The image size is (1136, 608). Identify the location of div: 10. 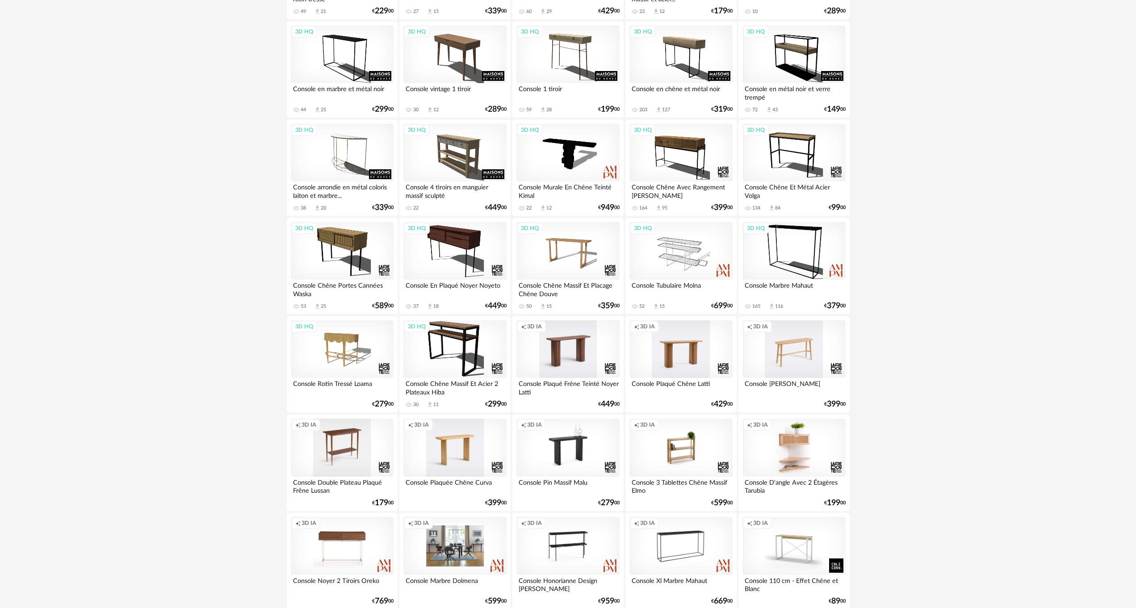
(755, 12).